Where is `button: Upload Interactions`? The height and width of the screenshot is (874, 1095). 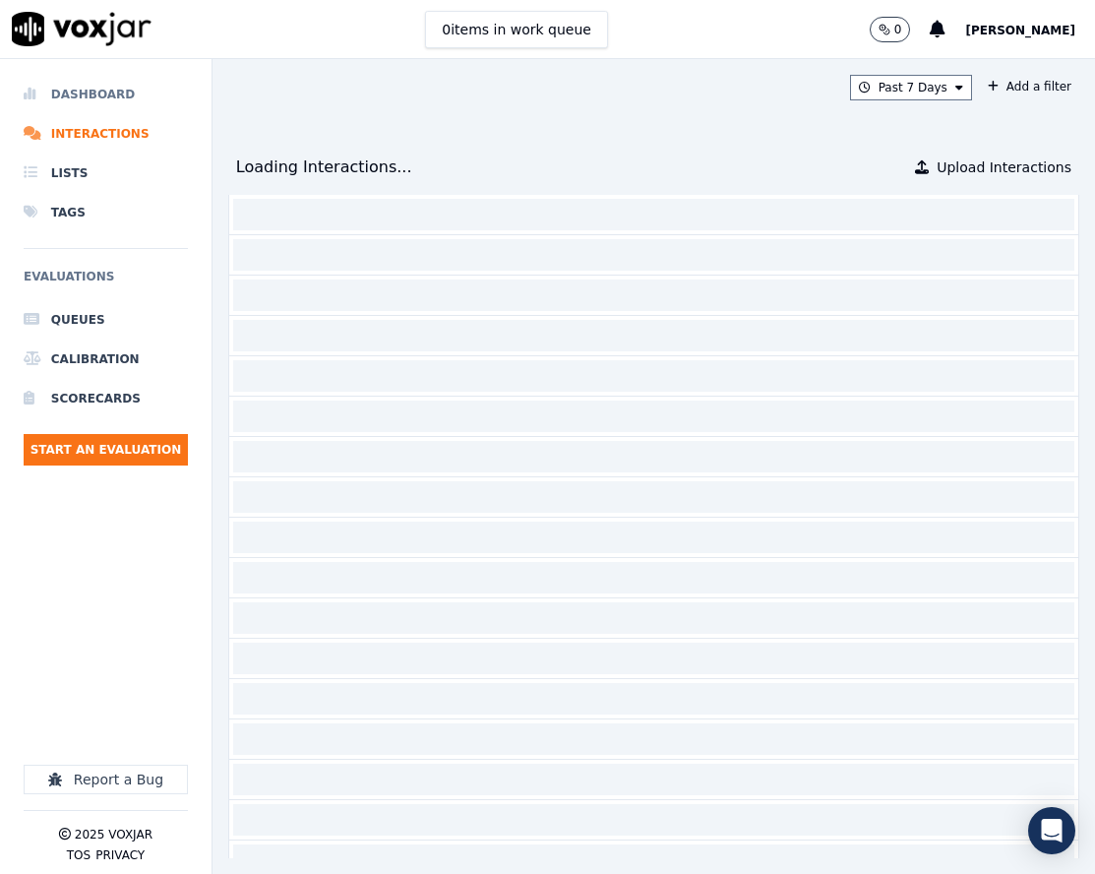
button: Upload Interactions is located at coordinates (993, 167).